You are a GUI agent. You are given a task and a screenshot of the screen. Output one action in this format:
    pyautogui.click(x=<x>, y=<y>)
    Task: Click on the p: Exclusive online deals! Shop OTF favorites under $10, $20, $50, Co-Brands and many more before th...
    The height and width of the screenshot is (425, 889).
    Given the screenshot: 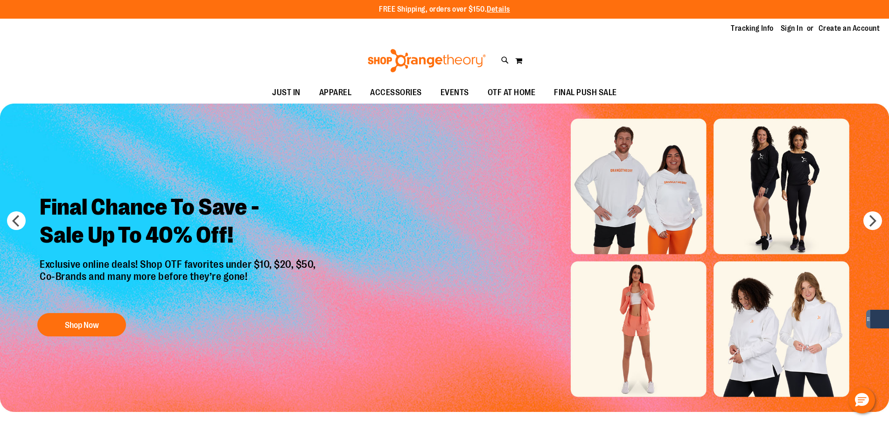 What is the action you would take?
    pyautogui.click(x=179, y=281)
    